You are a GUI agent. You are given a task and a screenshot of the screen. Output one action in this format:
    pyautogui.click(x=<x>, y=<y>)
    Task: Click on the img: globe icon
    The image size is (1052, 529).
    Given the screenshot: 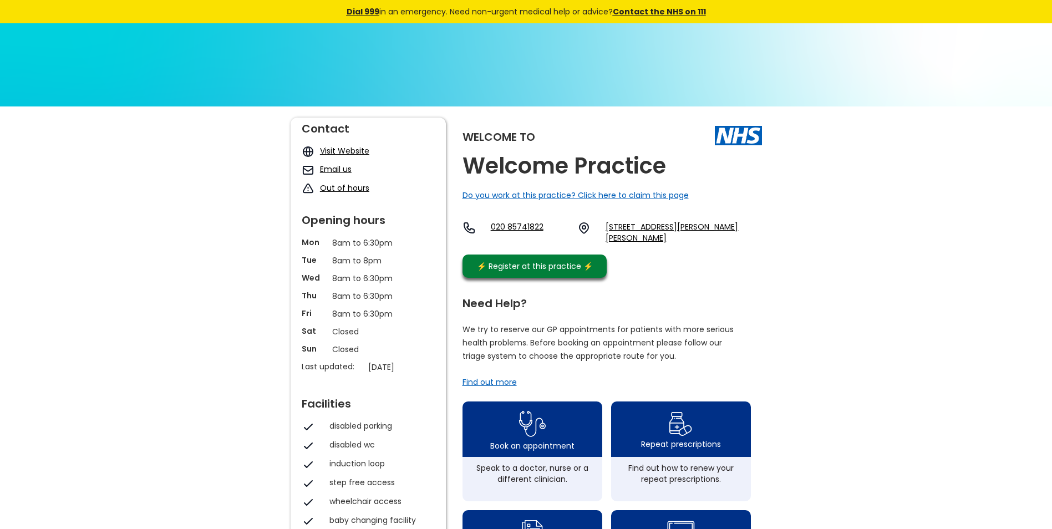 What is the action you would take?
    pyautogui.click(x=308, y=151)
    